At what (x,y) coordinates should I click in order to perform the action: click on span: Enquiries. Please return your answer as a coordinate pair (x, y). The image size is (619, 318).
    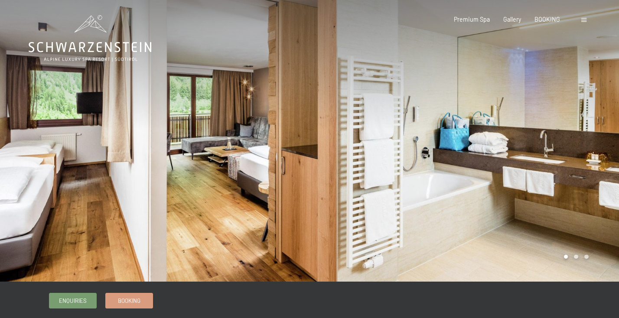
    Looking at the image, I should click on (73, 301).